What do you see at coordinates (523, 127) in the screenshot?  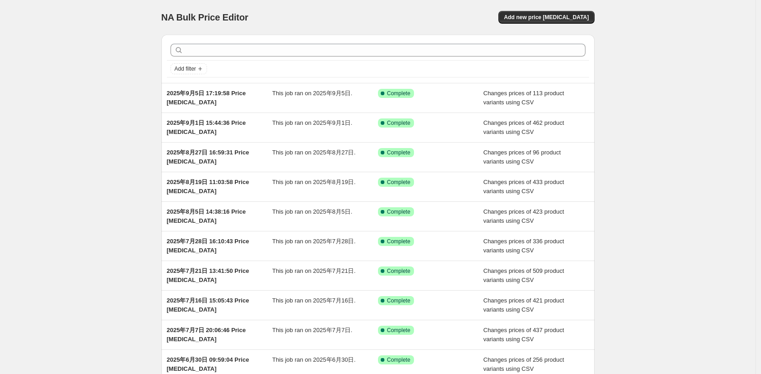 I see `span: Changes prices of 462 product variants using CSV` at bounding box center [523, 127].